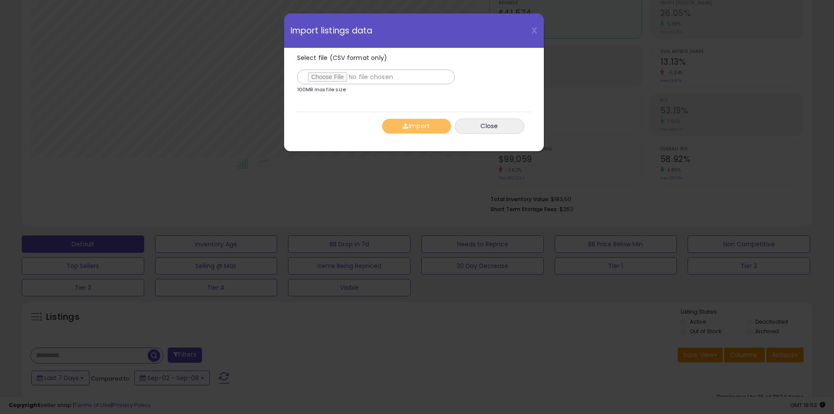 The height and width of the screenshot is (414, 834). I want to click on span: X, so click(534, 30).